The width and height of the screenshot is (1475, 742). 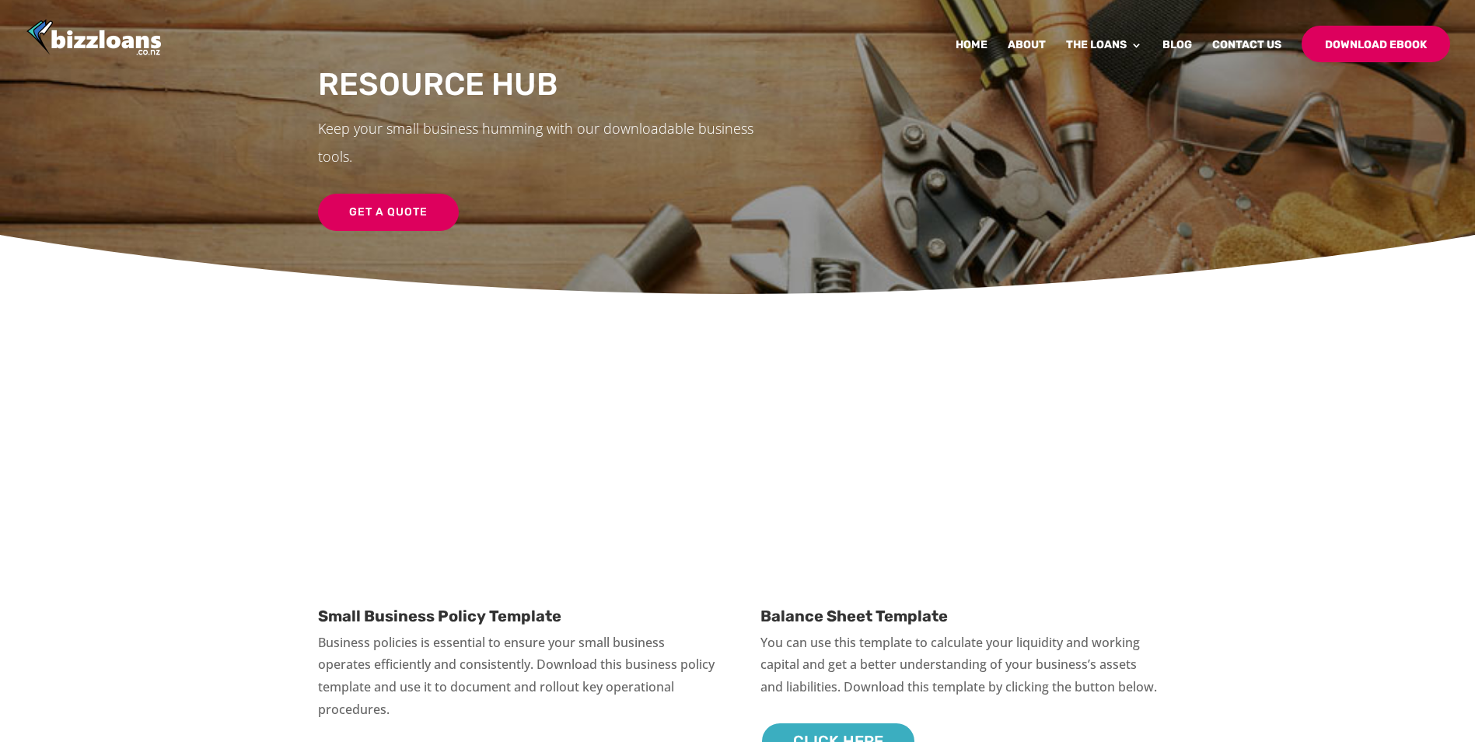 I want to click on h1: RESOURCE HUB, so click(x=551, y=89).